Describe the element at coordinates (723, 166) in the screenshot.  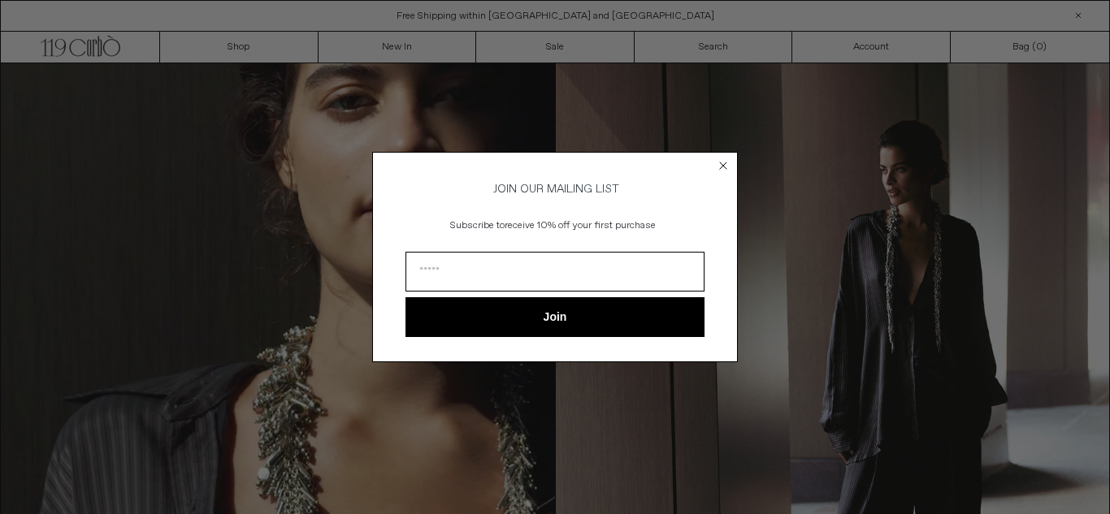
I see `button: Close dialog` at that location.